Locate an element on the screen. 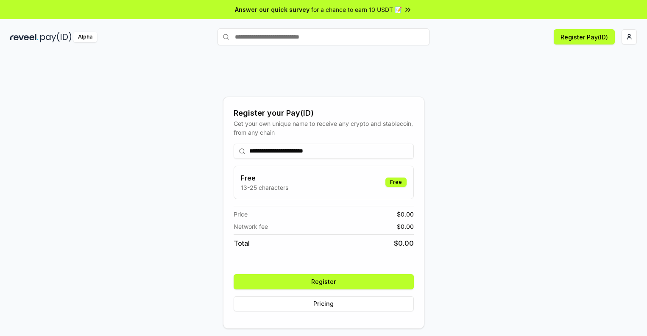 This screenshot has width=647, height=336. button: Pricing is located at coordinates (323, 304).